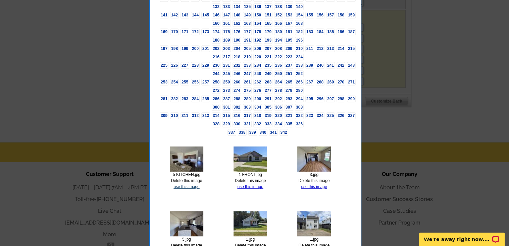 The width and height of the screenshot is (509, 246). Describe the element at coordinates (164, 99) in the screenshot. I see `a: 281` at that location.